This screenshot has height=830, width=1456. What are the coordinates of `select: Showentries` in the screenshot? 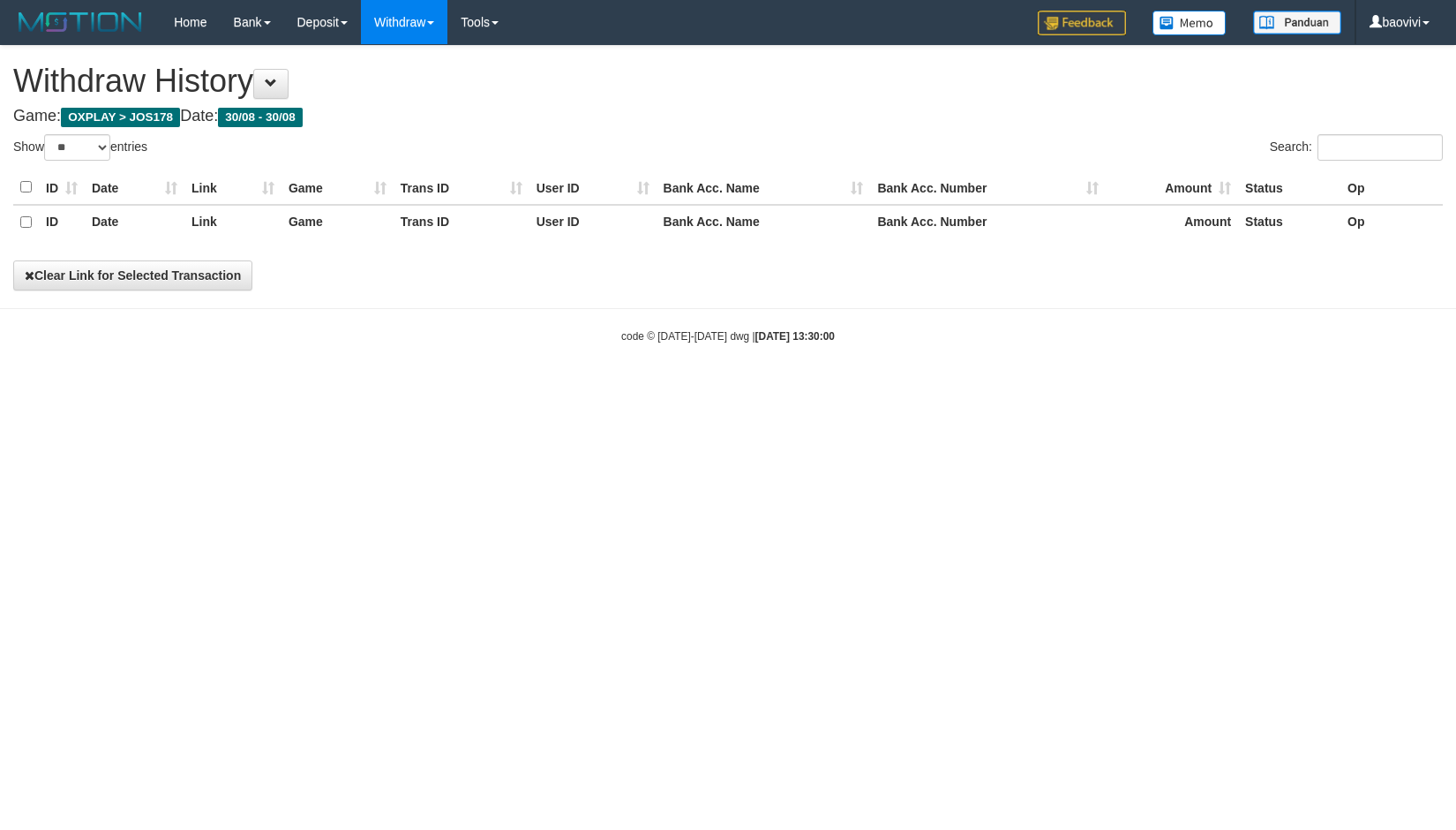 It's located at (77, 148).